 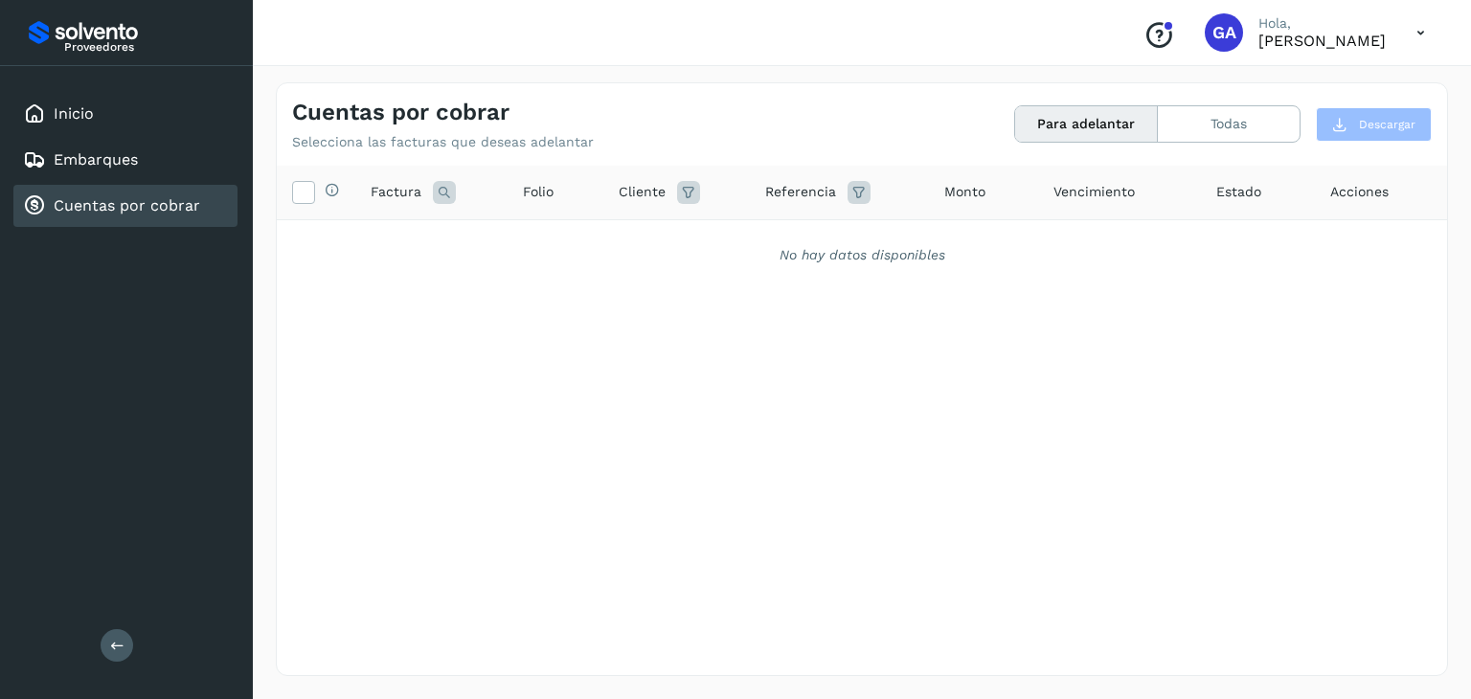 What do you see at coordinates (96, 159) in the screenshot?
I see `a: Embarques` at bounding box center [96, 159].